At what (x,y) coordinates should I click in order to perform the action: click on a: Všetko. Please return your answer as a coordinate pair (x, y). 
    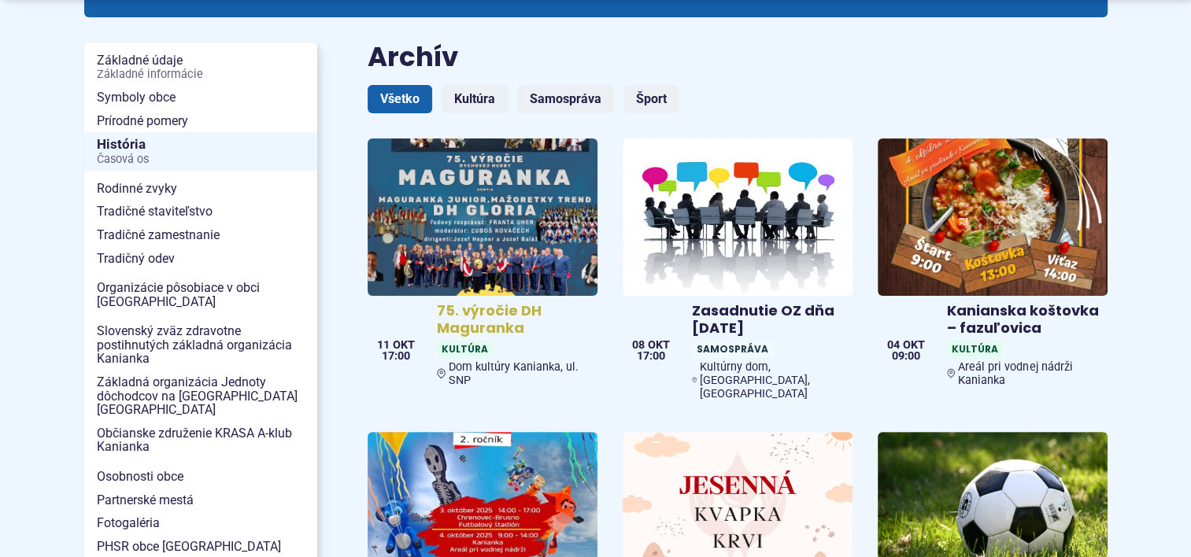
    Looking at the image, I should click on (400, 99).